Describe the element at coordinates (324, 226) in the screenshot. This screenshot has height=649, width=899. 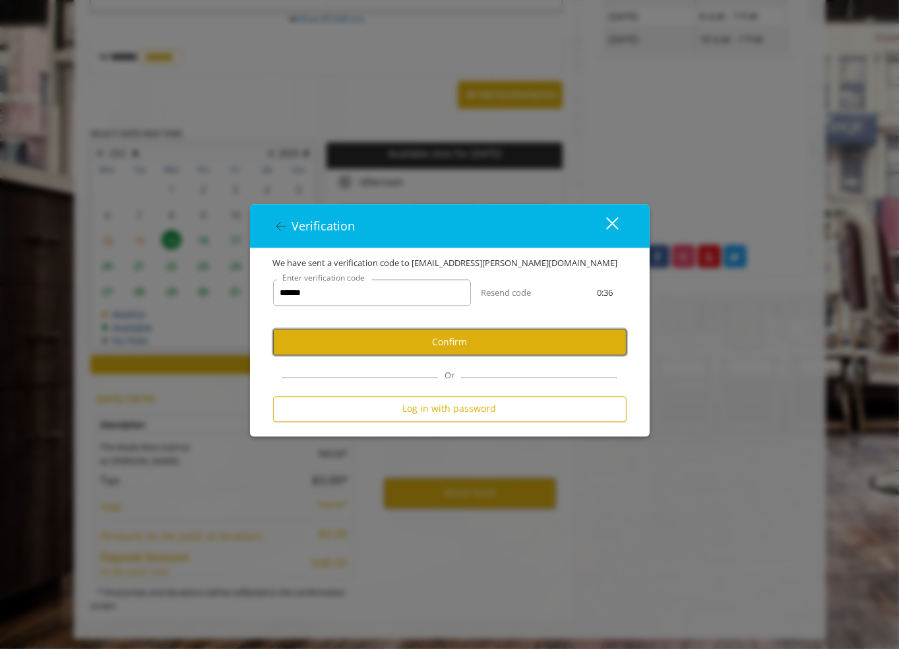
I see `span: Verification` at that location.